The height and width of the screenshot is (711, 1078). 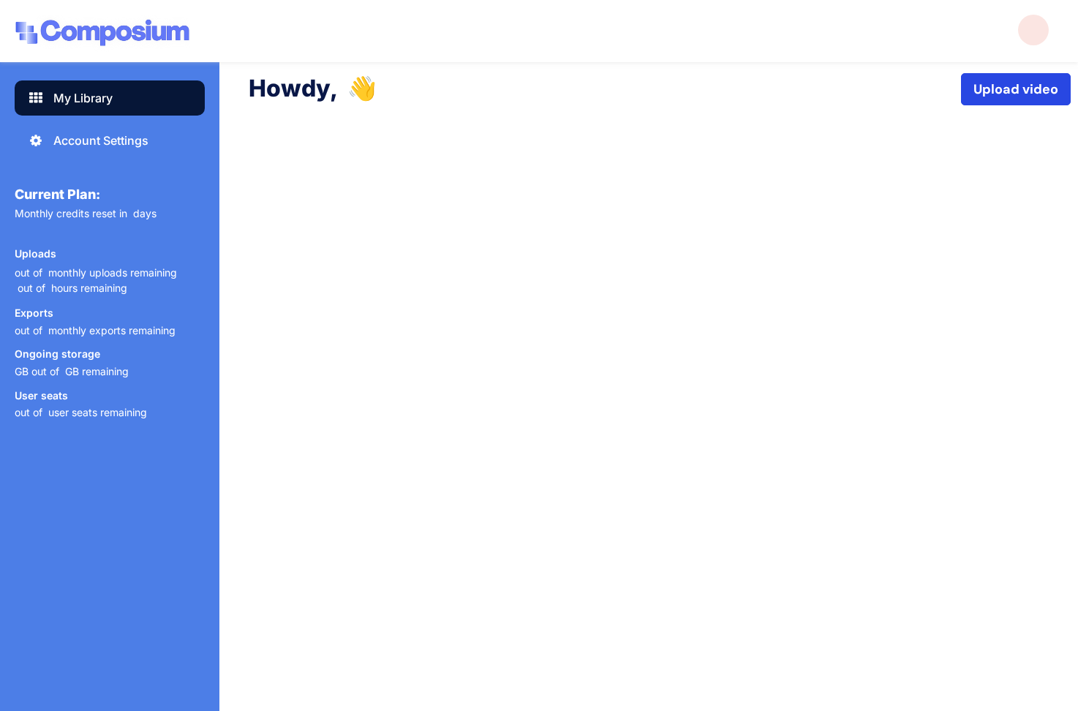 I want to click on h1: Howdy, 👋, so click(x=605, y=90).